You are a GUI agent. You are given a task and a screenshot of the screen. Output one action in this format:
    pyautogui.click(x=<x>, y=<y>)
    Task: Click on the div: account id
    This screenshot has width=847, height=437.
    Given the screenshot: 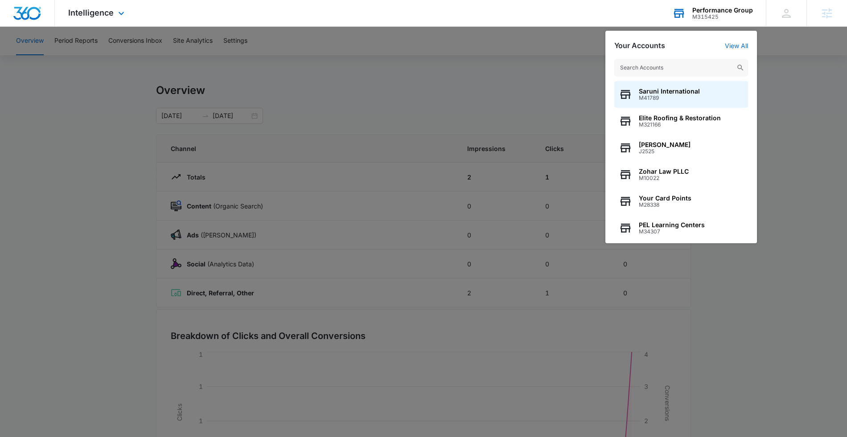 What is the action you would take?
    pyautogui.click(x=723, y=17)
    